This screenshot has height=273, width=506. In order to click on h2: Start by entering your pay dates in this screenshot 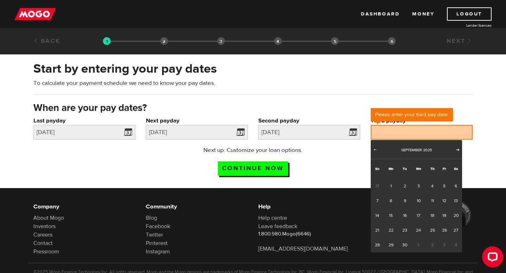, I will do `click(253, 69)`.